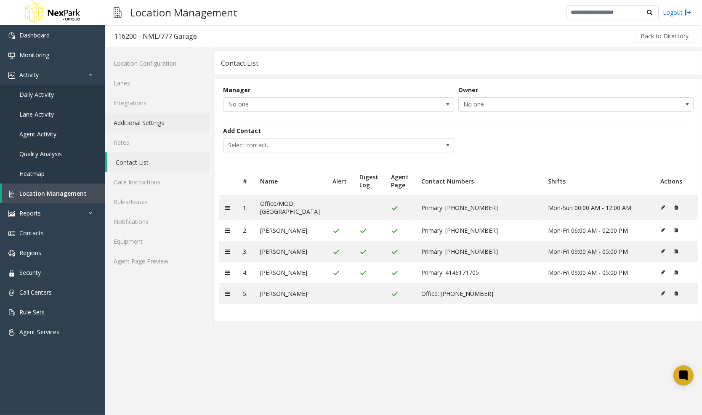 The height and width of the screenshot is (415, 702). I want to click on span: Call Centers, so click(35, 292).